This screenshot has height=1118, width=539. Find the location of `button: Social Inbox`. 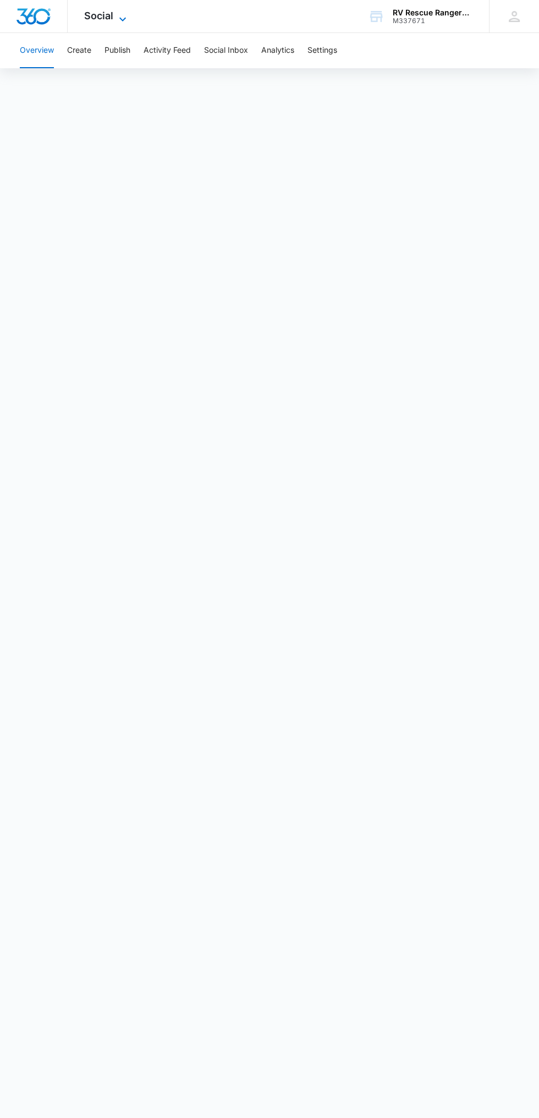

button: Social Inbox is located at coordinates (226, 51).